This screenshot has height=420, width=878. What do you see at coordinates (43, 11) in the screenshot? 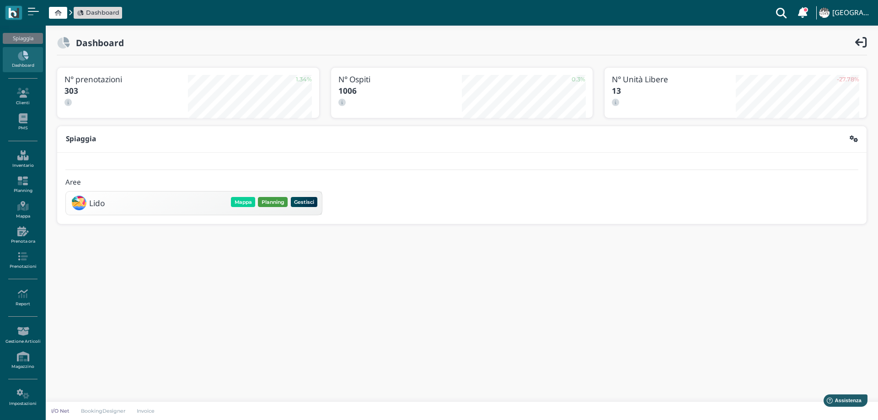
I see `span: Assistenza` at bounding box center [43, 11].